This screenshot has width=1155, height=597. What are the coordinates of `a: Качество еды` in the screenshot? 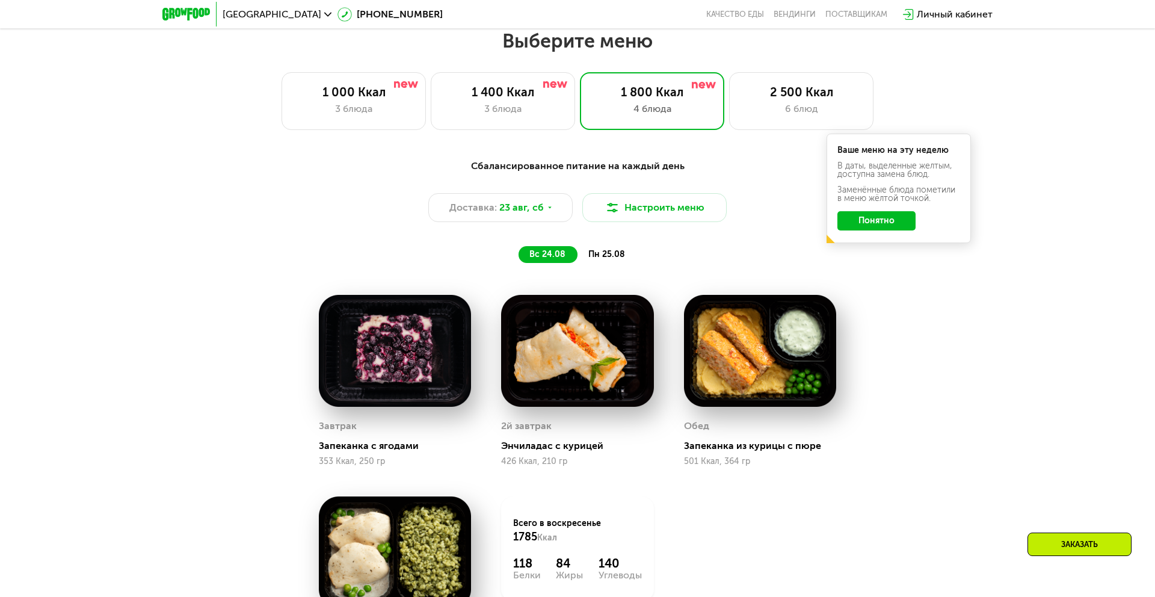 It's located at (735, 14).